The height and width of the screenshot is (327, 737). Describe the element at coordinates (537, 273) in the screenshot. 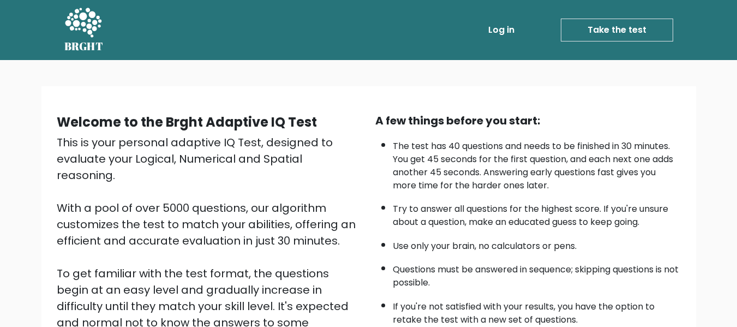

I see `li: Questions must be answered in sequence; skipping questions is not possible.` at that location.